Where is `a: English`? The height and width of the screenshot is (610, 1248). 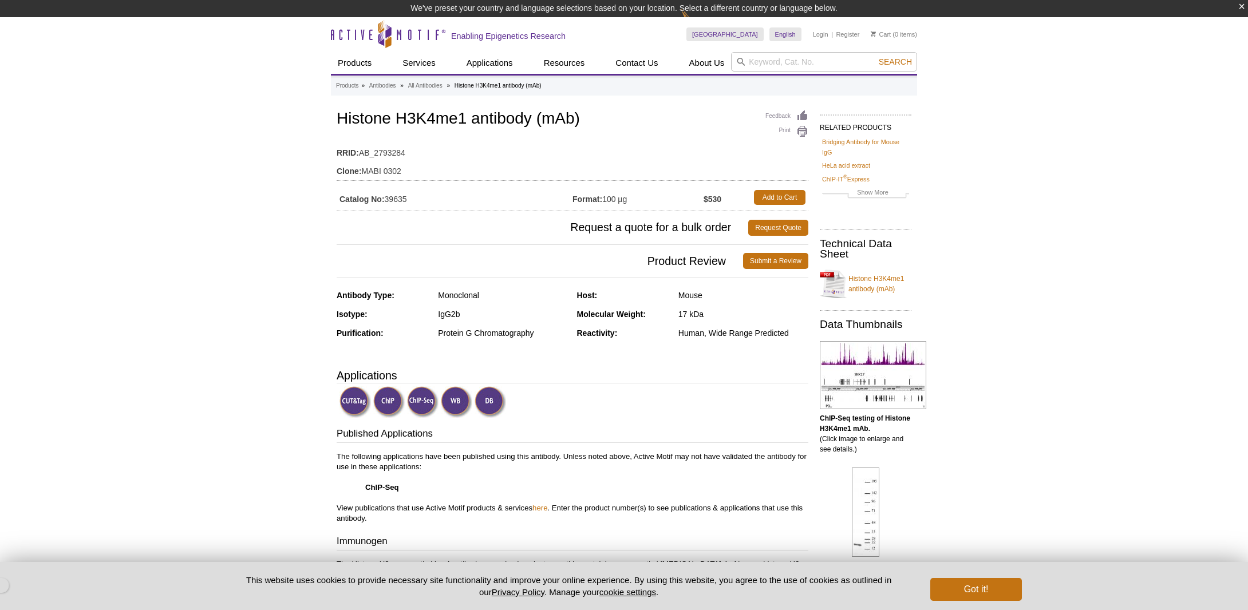 a: English is located at coordinates (786, 34).